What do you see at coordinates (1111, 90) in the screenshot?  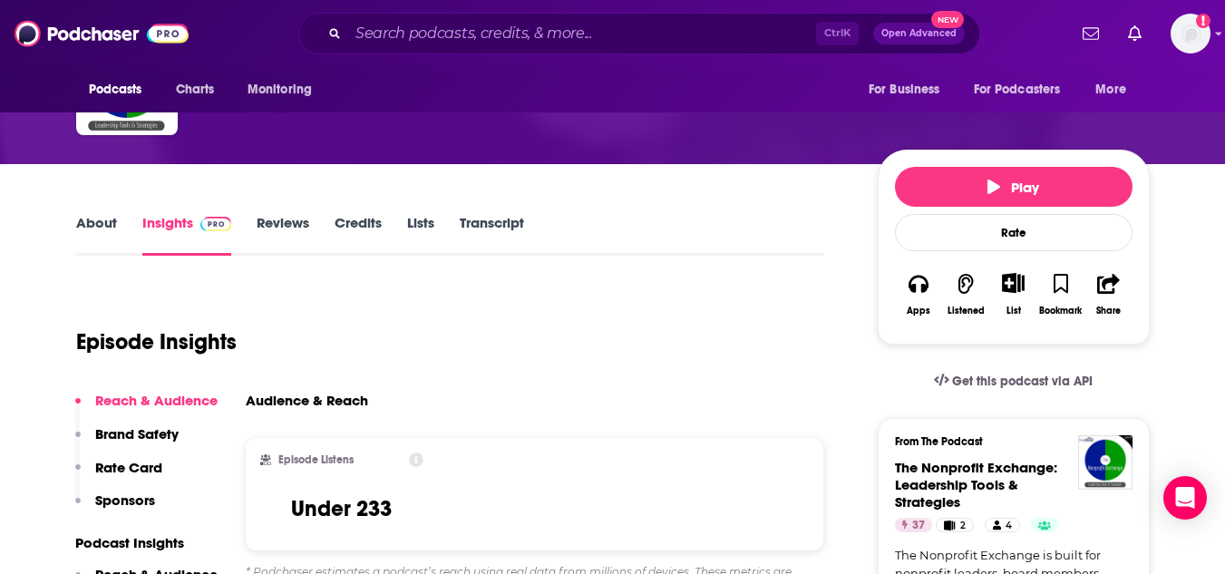 I see `span: More` at bounding box center [1111, 90].